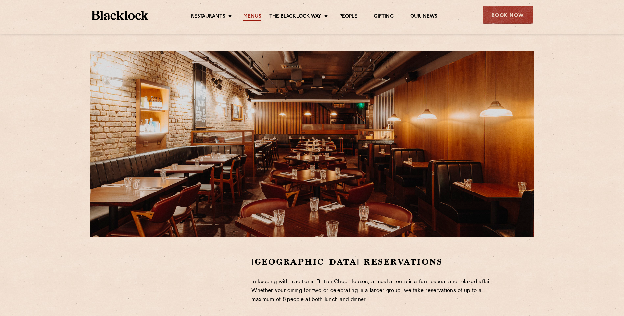  Describe the element at coordinates (120, 15) in the screenshot. I see `img: BL_Textured_Logo-footer-cropped.svg` at that location.